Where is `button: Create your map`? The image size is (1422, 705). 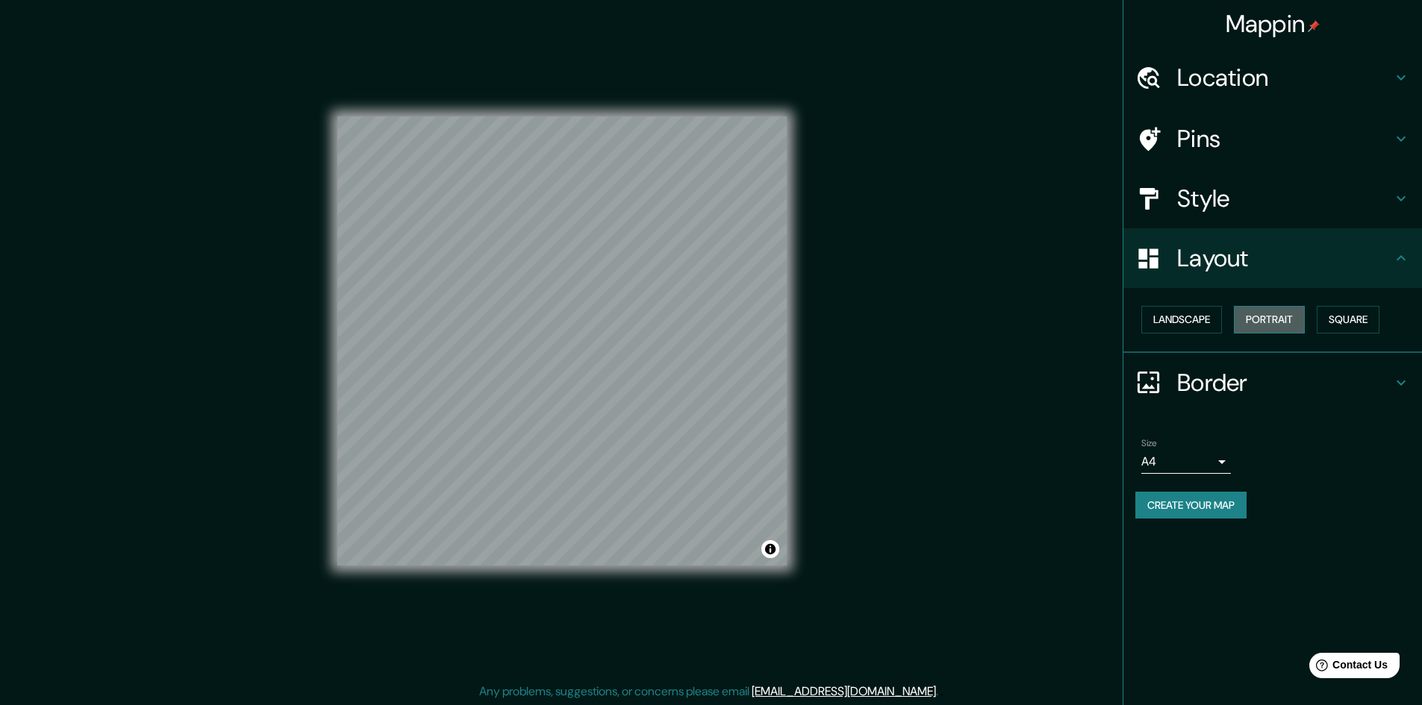
button: Create your map is located at coordinates (1191, 505).